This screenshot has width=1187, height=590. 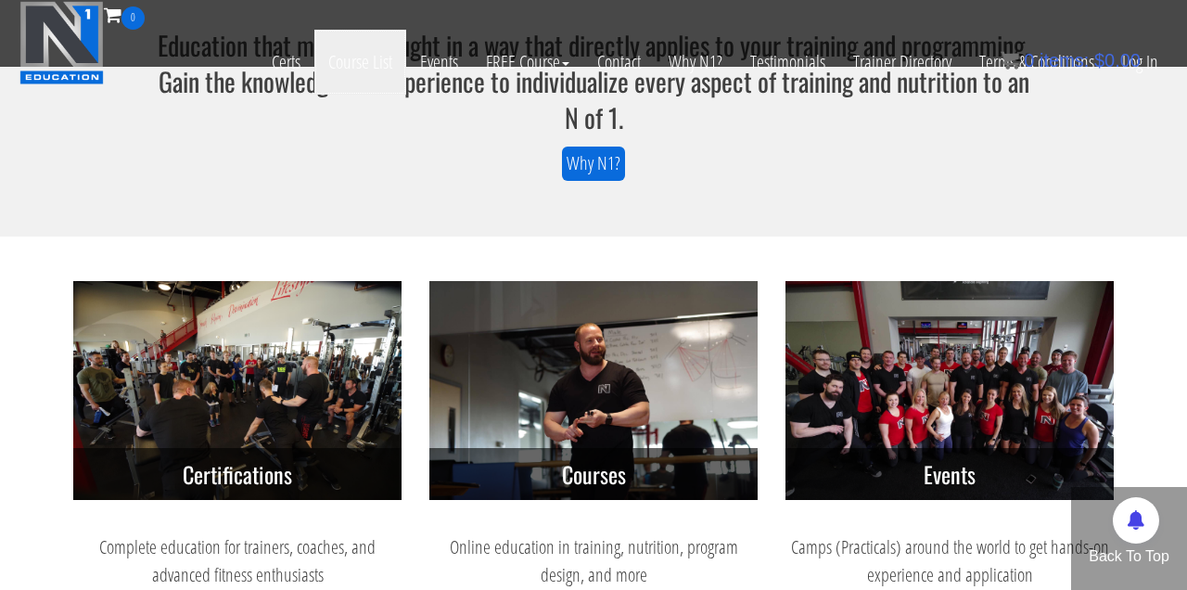 What do you see at coordinates (1129, 557) in the screenshot?
I see `p: Back To Top` at bounding box center [1129, 557].